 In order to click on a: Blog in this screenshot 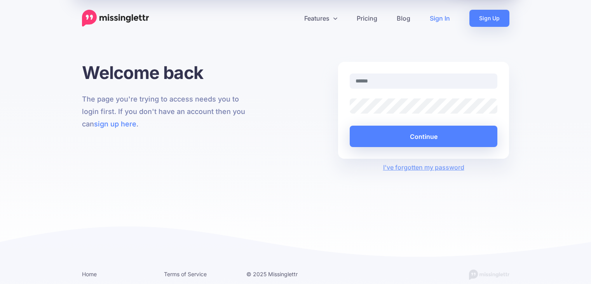, I will do `click(403, 18)`.